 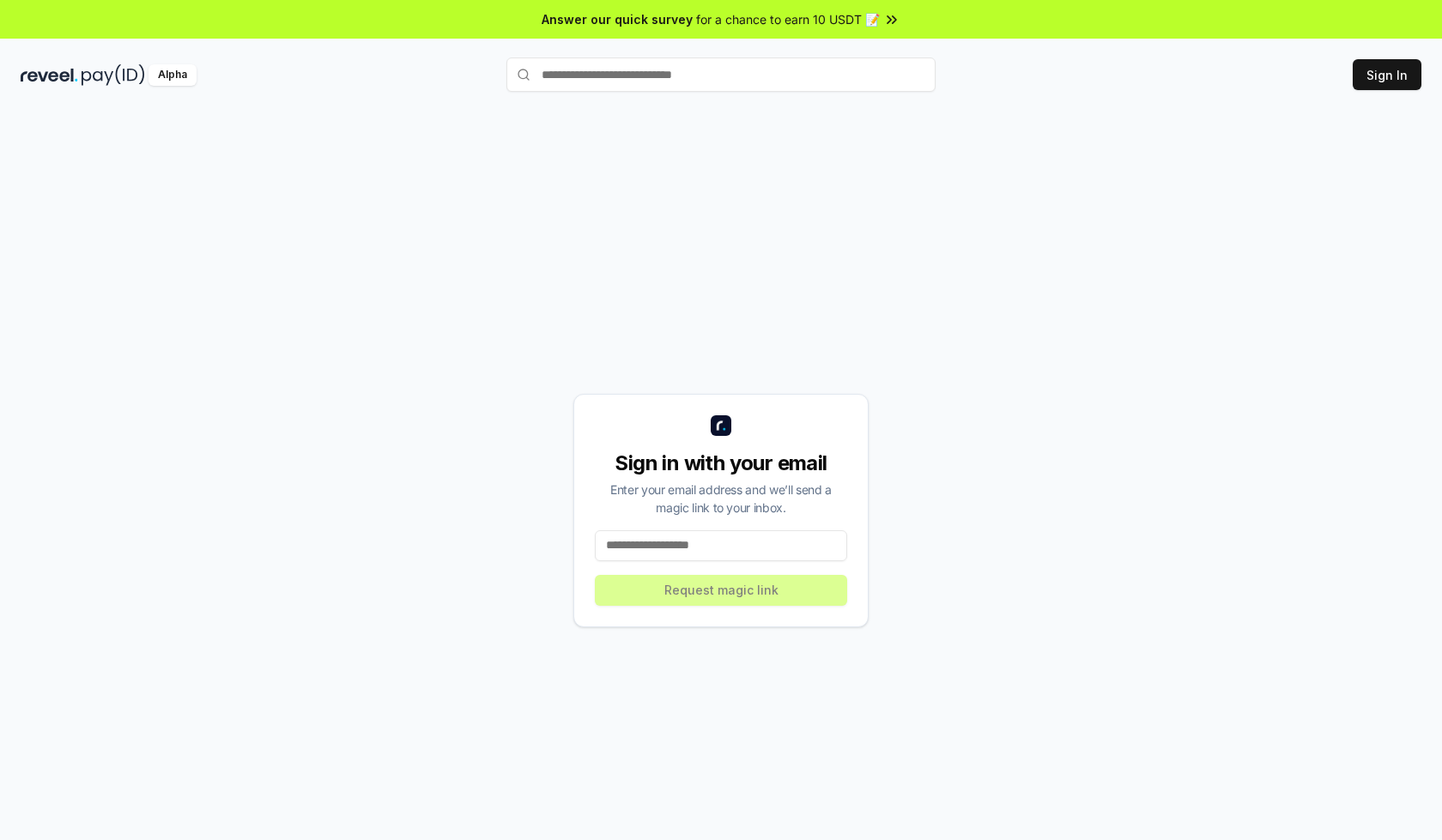 I want to click on div: Alpha, so click(x=172, y=75).